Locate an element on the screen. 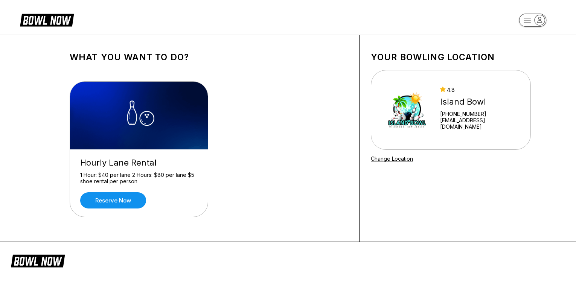  img: Hourly Lane Rental is located at coordinates (139, 116).